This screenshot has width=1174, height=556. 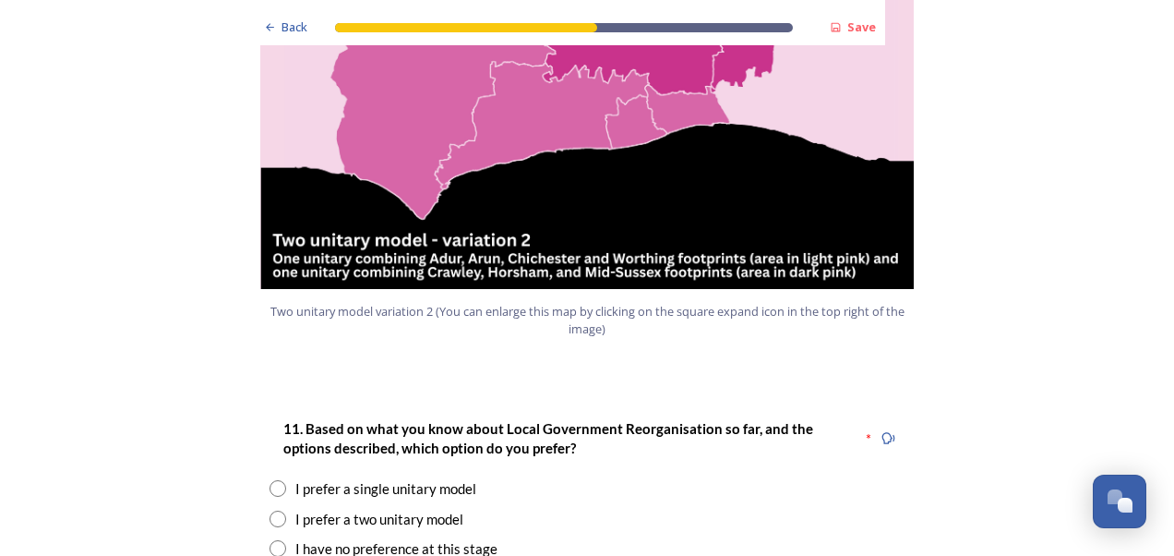 What do you see at coordinates (294, 27) in the screenshot?
I see `span: Back` at bounding box center [294, 27].